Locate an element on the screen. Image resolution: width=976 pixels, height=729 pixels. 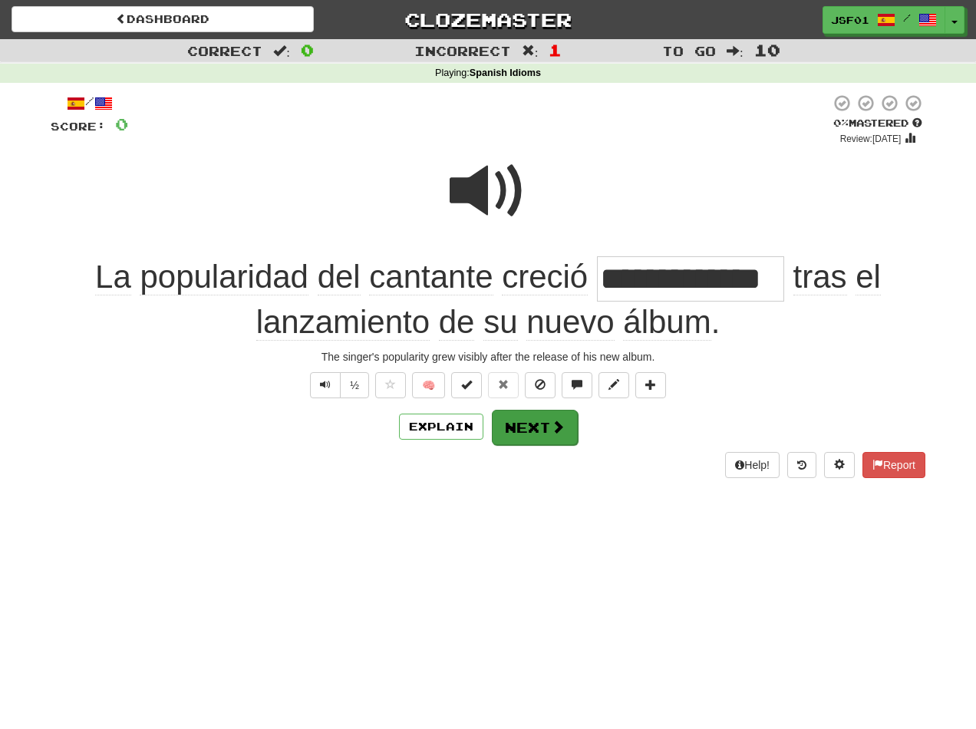
span: el is located at coordinates (868, 277).